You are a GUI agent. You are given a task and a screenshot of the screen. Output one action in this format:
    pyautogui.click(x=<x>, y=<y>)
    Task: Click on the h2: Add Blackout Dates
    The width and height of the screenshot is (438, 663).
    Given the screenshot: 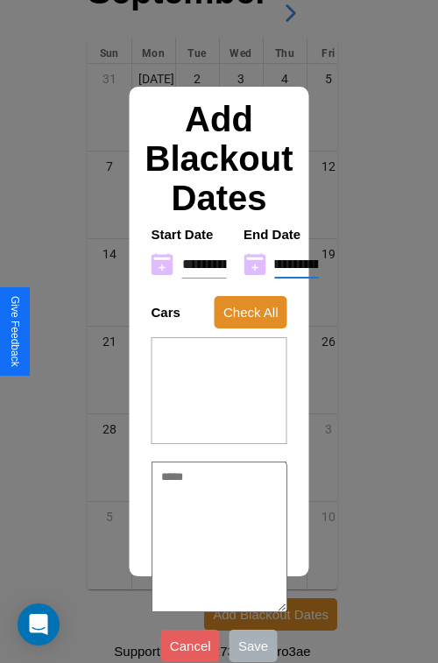 What is the action you would take?
    pyautogui.click(x=219, y=159)
    